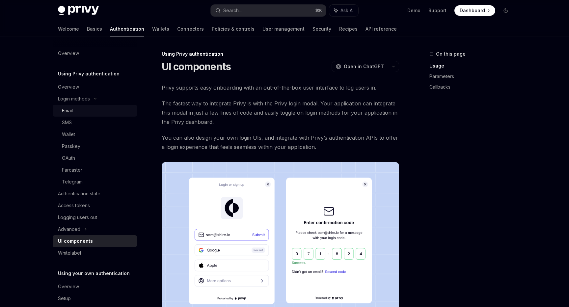 This screenshot has height=307, width=569. I want to click on h1: UI components, so click(196, 66).